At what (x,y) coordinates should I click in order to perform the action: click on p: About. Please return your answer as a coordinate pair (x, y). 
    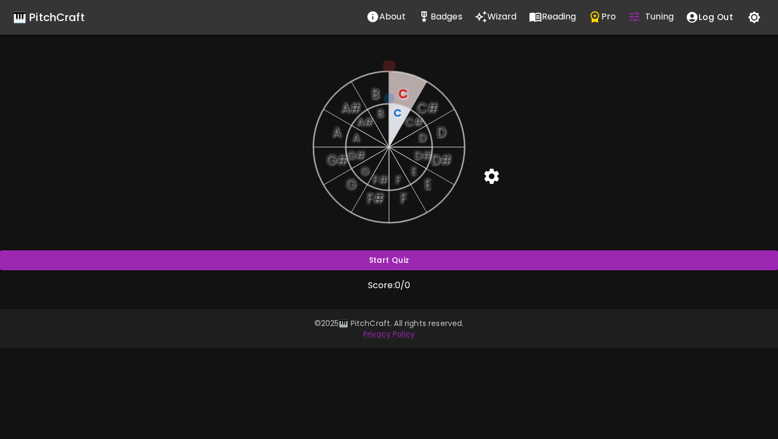
    Looking at the image, I should click on (392, 17).